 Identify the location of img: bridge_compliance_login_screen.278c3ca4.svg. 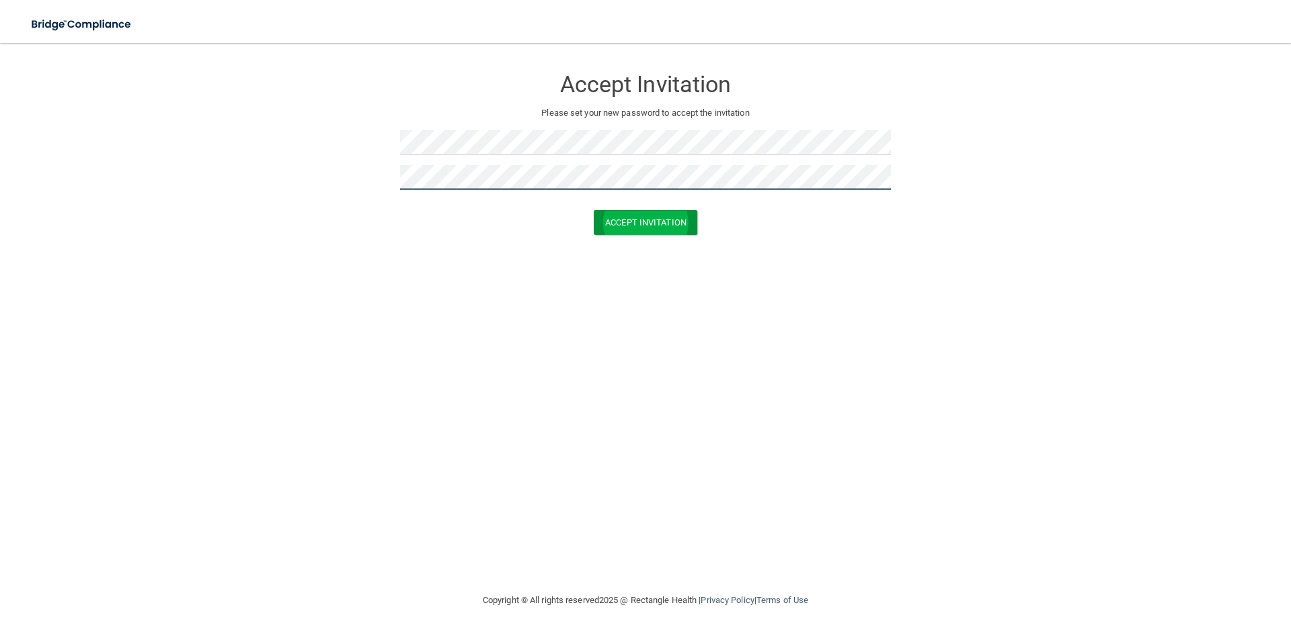
(82, 24).